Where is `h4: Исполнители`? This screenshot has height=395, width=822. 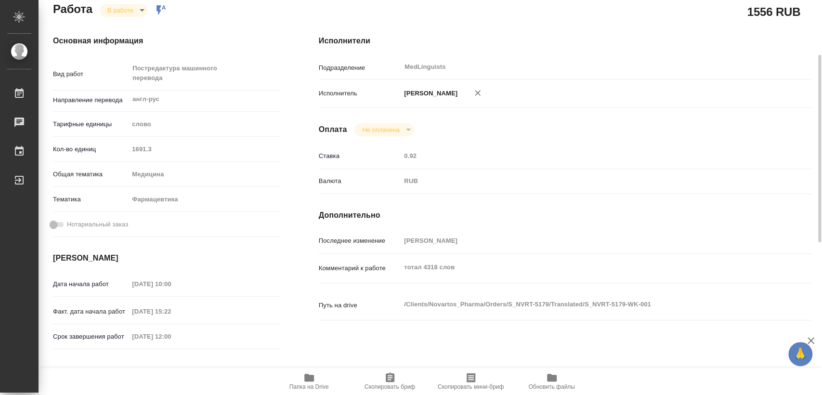
h4: Исполнители is located at coordinates (565, 41).